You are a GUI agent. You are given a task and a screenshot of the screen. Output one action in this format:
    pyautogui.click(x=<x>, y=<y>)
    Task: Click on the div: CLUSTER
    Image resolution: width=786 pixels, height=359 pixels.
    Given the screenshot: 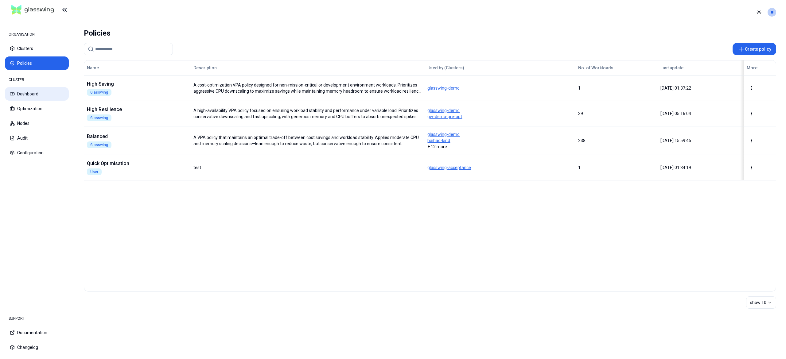 What is the action you would take?
    pyautogui.click(x=37, y=80)
    